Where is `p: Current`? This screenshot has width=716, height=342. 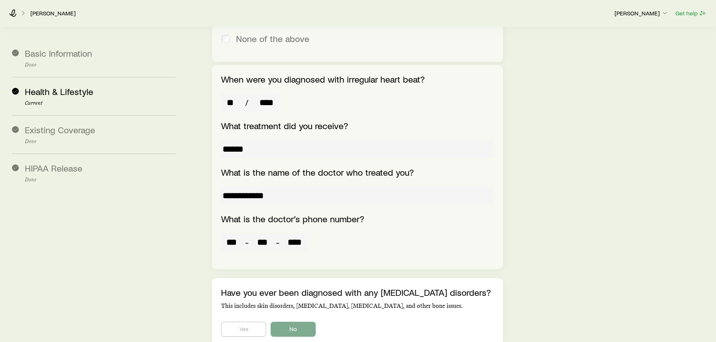 p: Current is located at coordinates (100, 103).